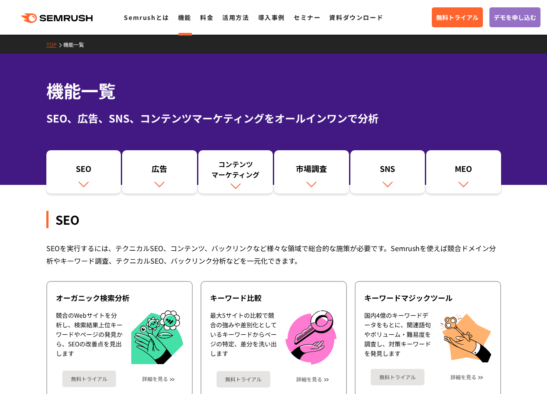  I want to click on img: オーガニック検索分析, so click(157, 337).